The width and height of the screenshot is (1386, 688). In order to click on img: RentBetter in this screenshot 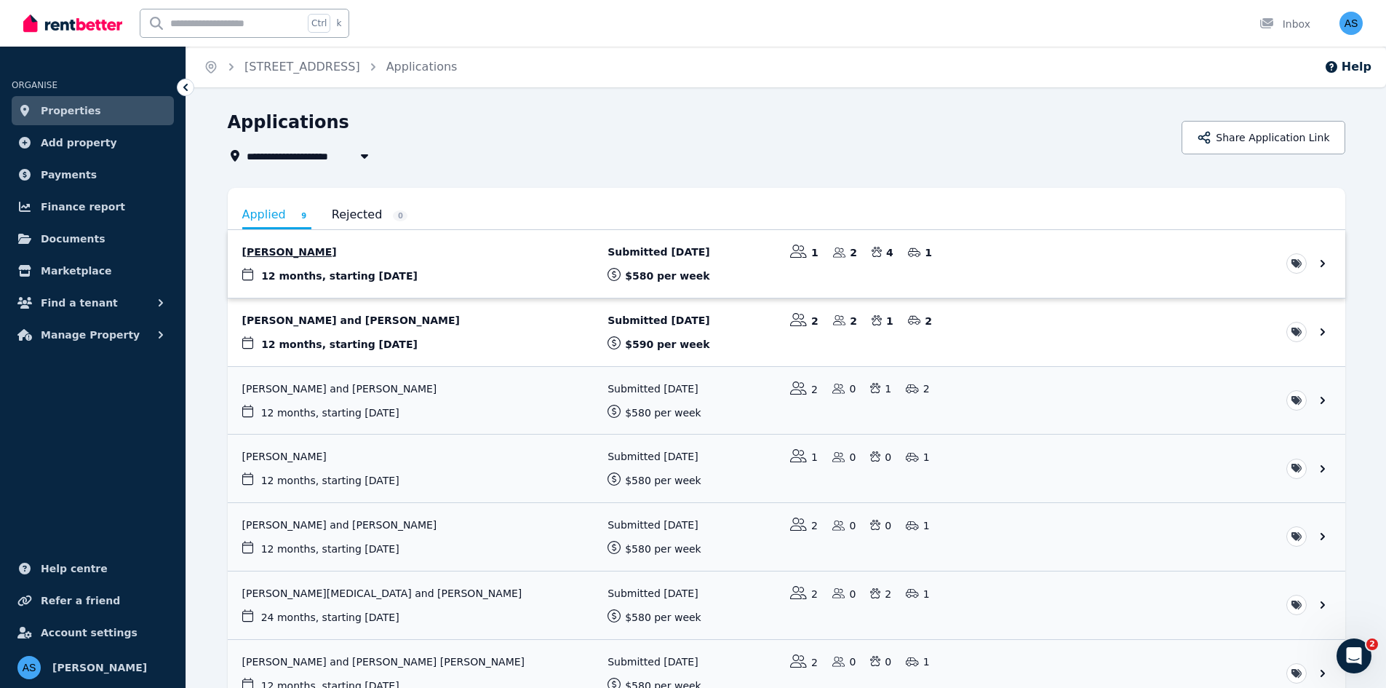, I will do `click(73, 23)`.